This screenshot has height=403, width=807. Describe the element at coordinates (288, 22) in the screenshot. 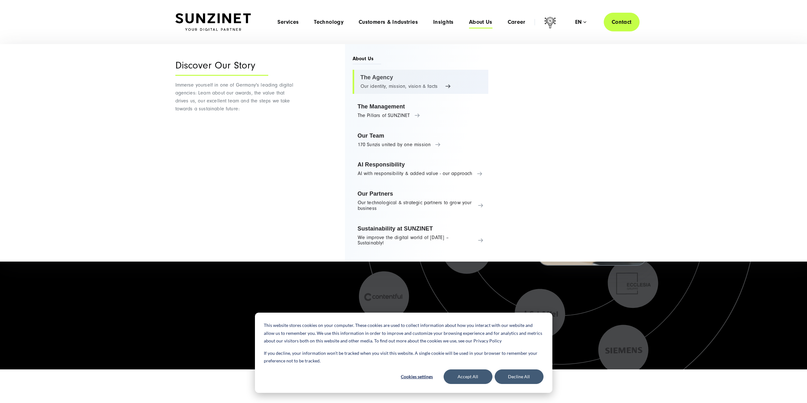

I see `span: Services` at that location.